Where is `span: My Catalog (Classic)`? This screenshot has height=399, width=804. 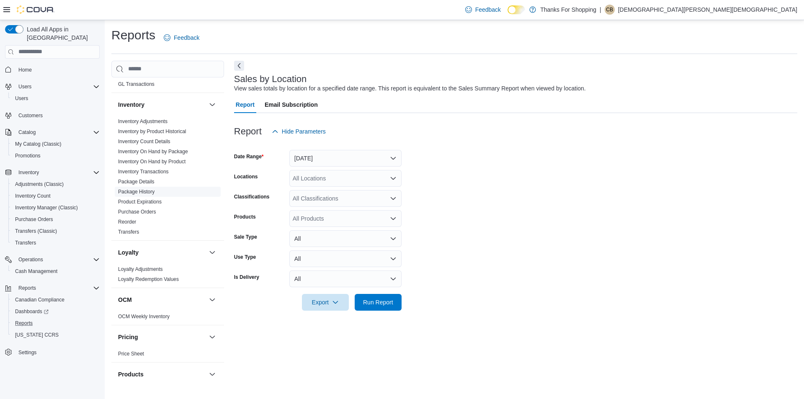
span: My Catalog (Classic) is located at coordinates (38, 144).